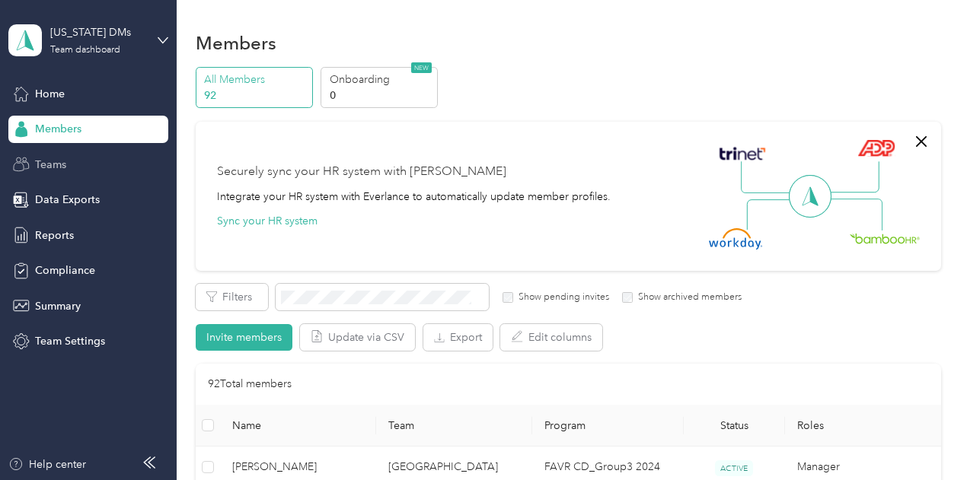 Image resolution: width=967 pixels, height=480 pixels. What do you see at coordinates (421, 68) in the screenshot?
I see `span: NEW` at bounding box center [421, 68].